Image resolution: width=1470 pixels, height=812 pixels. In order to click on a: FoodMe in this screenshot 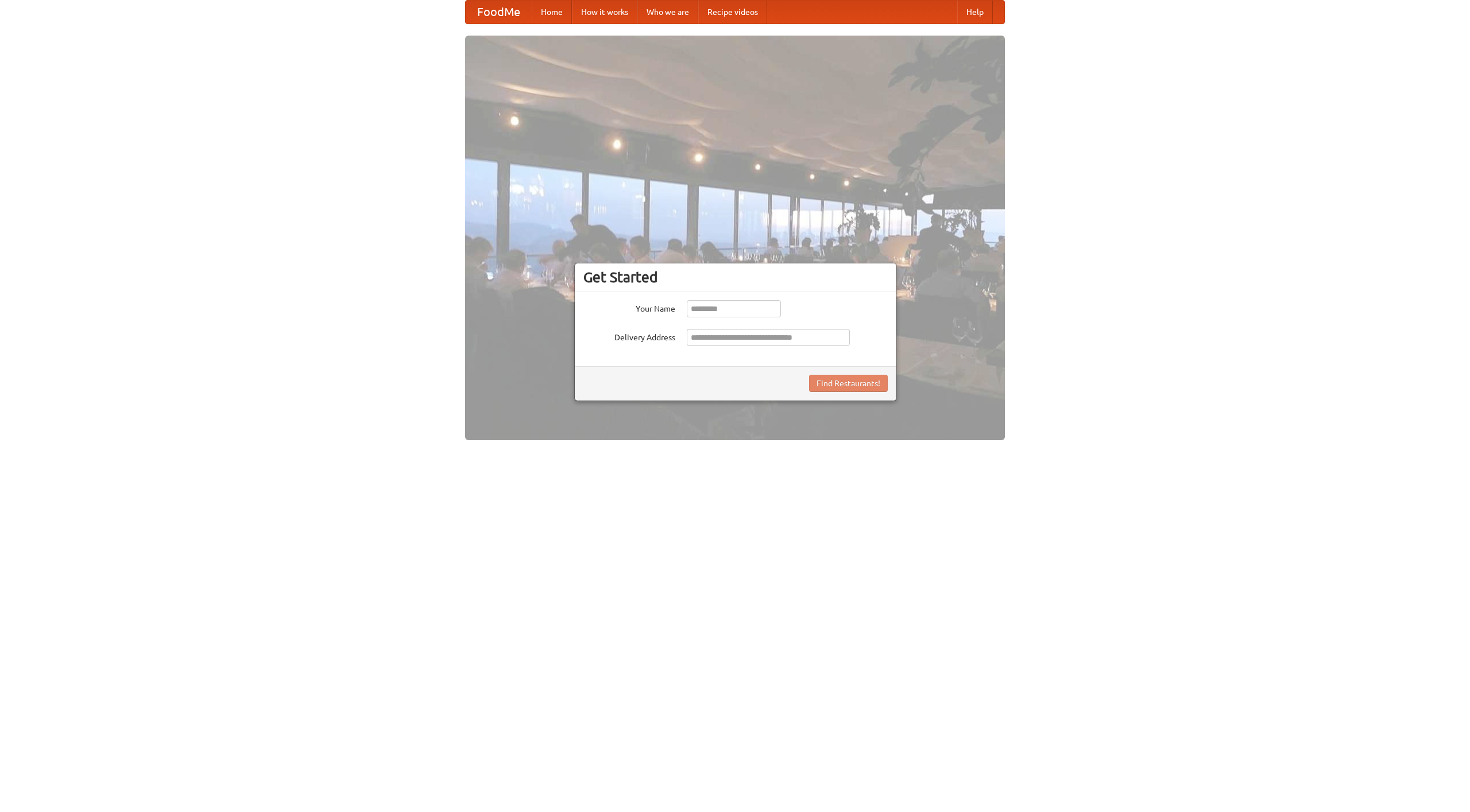, I will do `click(499, 12)`.